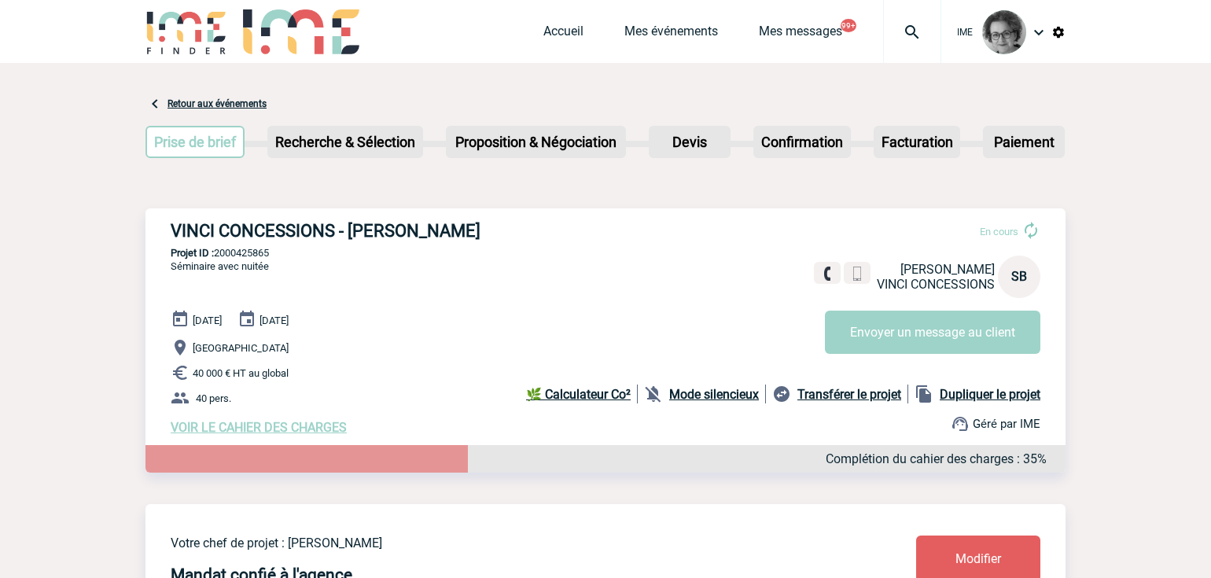 The width and height of the screenshot is (1211, 578). What do you see at coordinates (960, 424) in the screenshot?
I see `img: support.png` at bounding box center [960, 424].